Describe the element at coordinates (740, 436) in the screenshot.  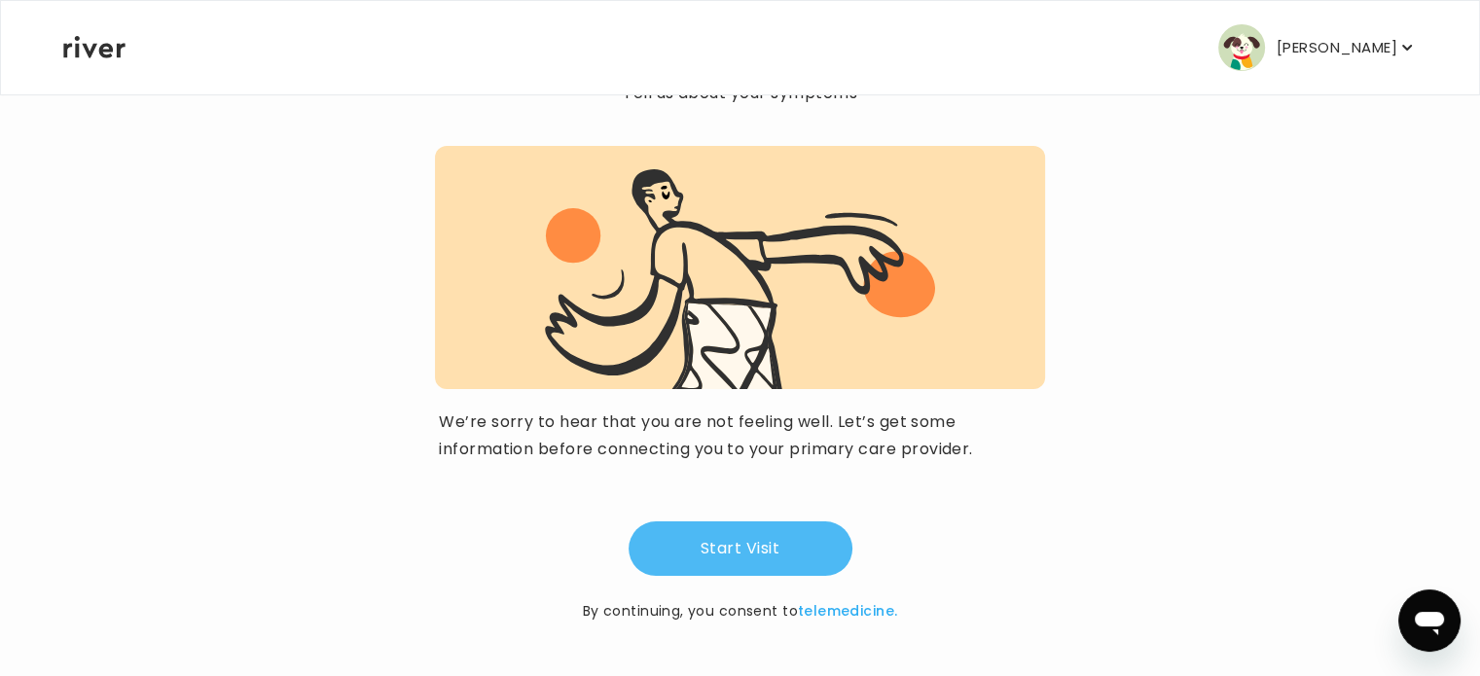
I see `p: We’re sorry to hear that you are not feeling well. Let’s get some information before connecting y...` at that location.